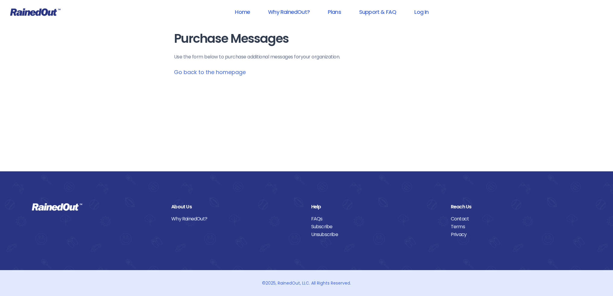  Describe the element at coordinates (516, 235) in the screenshot. I see `a: Privacy` at that location.